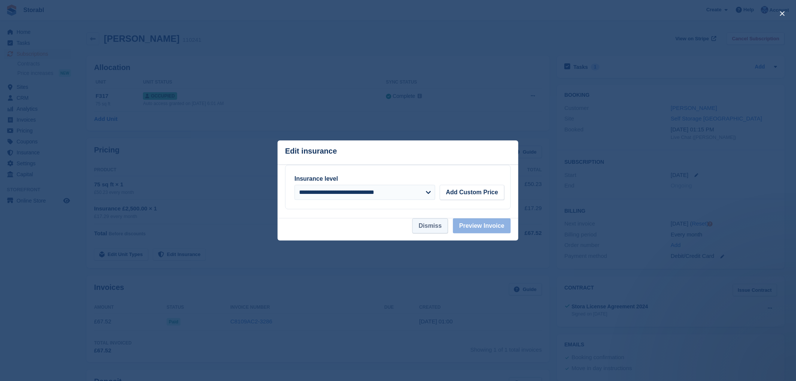 This screenshot has height=381, width=796. Describe the element at coordinates (472, 192) in the screenshot. I see `button: Add Custom Price` at that location.